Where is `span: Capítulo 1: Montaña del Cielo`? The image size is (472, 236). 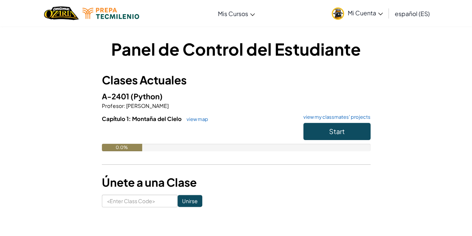
span: Capítulo 1: Montaña del Cielo is located at coordinates (142, 118).